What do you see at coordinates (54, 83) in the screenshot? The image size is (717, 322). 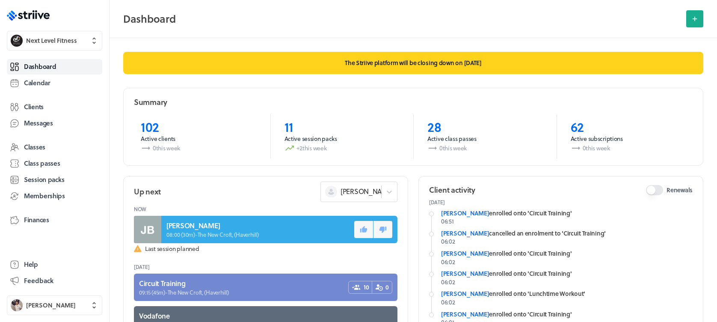 I see `a: Calendar` at bounding box center [54, 83].